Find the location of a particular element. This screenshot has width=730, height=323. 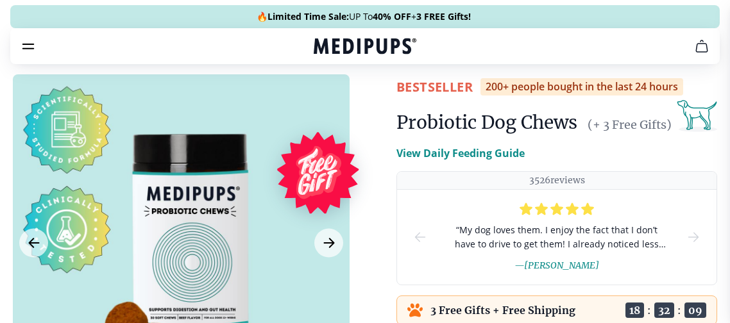

p: 3526 reviews is located at coordinates (557, 180).